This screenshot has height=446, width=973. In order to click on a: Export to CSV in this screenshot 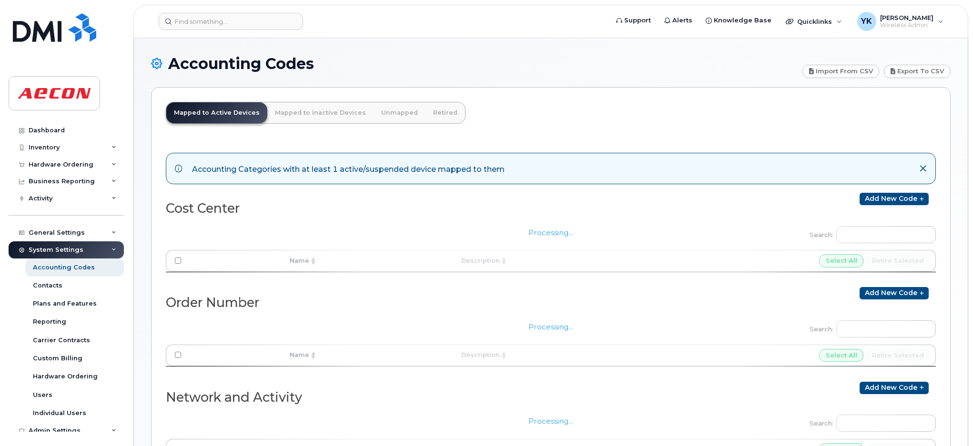, I will do `click(917, 71)`.